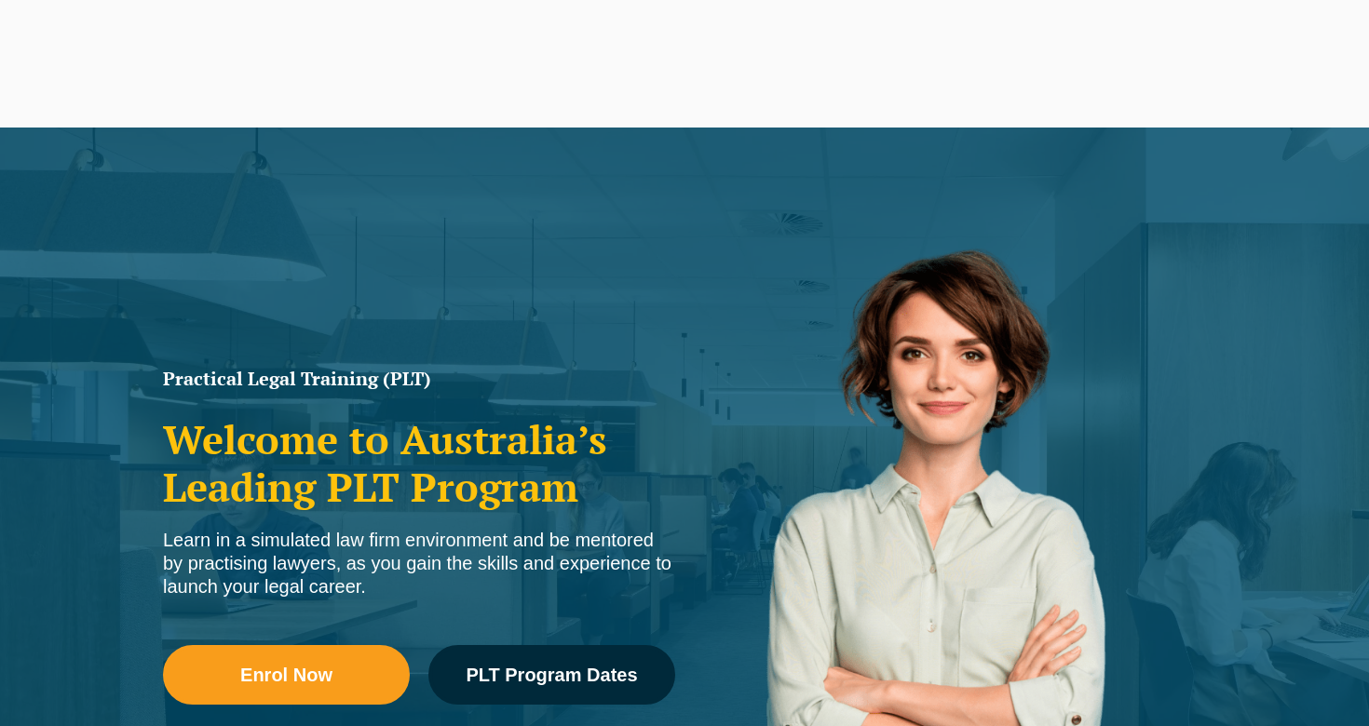 This screenshot has height=726, width=1369. Describe the element at coordinates (419, 563) in the screenshot. I see `div: Learn in a simulated law firm environment and be mentored by practising lawyers, as you gain the ...` at that location.